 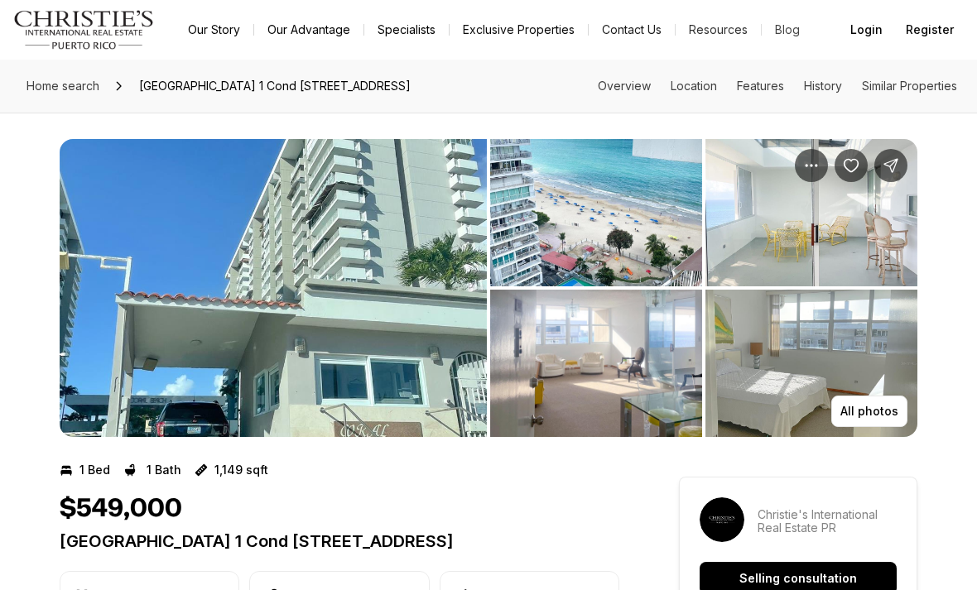 What do you see at coordinates (94, 470) in the screenshot?
I see `p: 1 Bed` at bounding box center [94, 470].